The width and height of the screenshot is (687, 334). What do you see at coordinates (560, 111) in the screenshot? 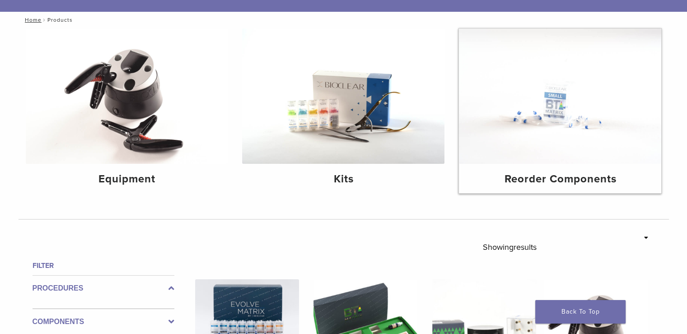
I see `a: Reorder Components` at bounding box center [560, 111].